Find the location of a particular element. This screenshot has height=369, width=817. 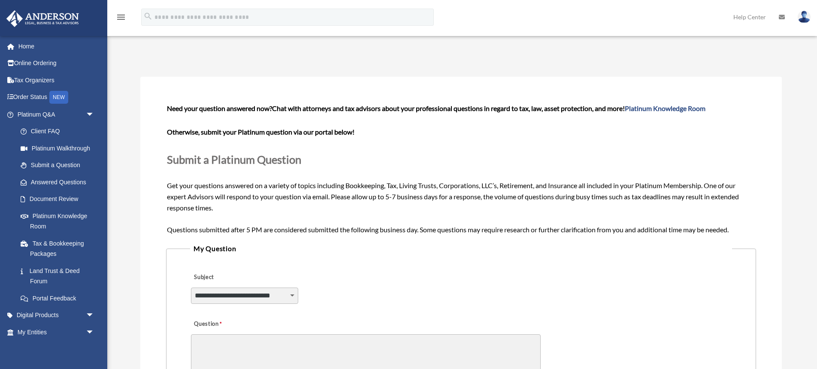

i: search is located at coordinates (148, 16).